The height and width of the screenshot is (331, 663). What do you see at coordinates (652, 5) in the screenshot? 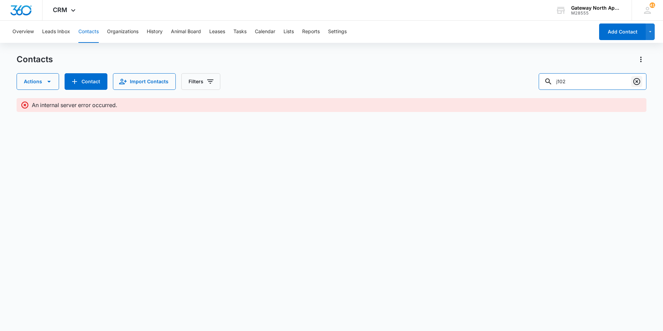
I see `div: notifications count` at bounding box center [652, 5].